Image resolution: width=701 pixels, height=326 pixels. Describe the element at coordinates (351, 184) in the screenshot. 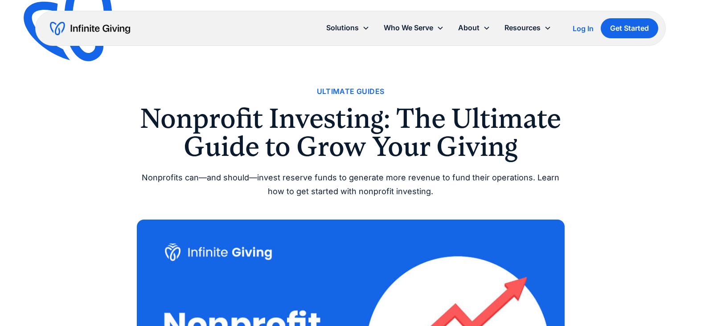

I see `div: Nonprofits can—and should—invest reserve funds to generate more revenue to fund their operations....` at that location.